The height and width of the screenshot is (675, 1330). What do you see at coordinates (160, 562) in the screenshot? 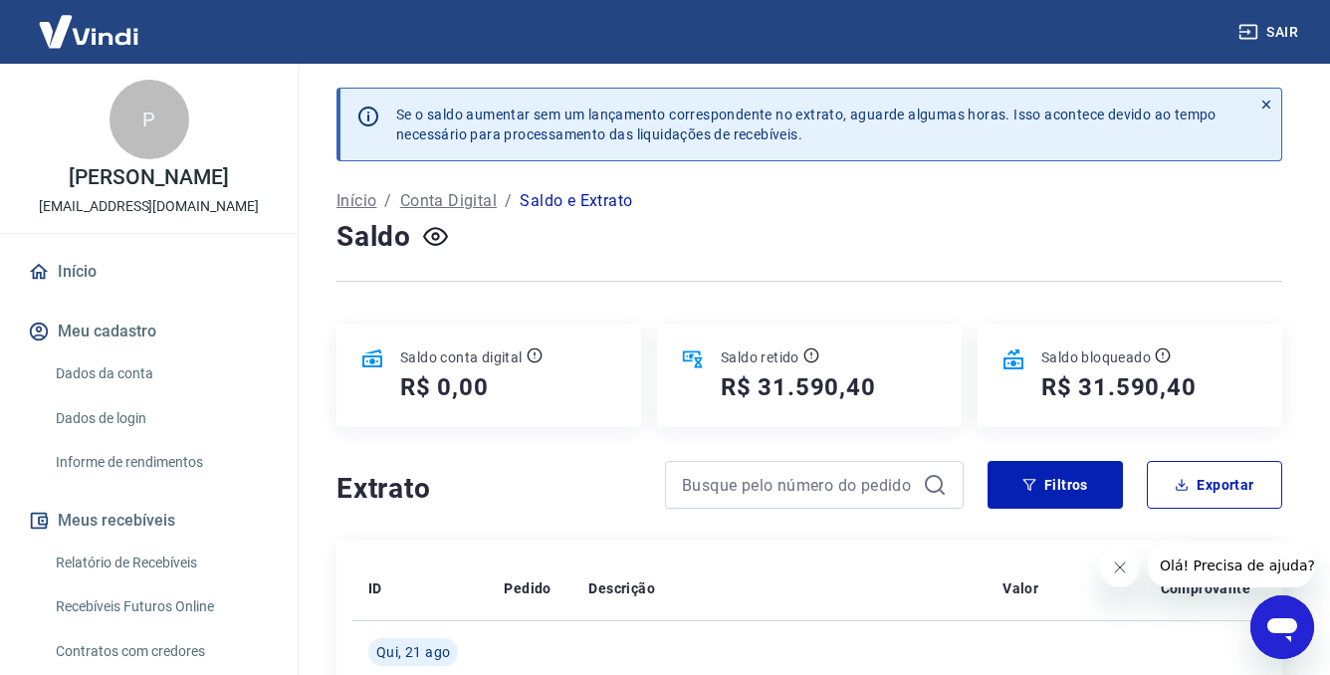
I see `a: Relatório de Recebíveis` at bounding box center [160, 562].